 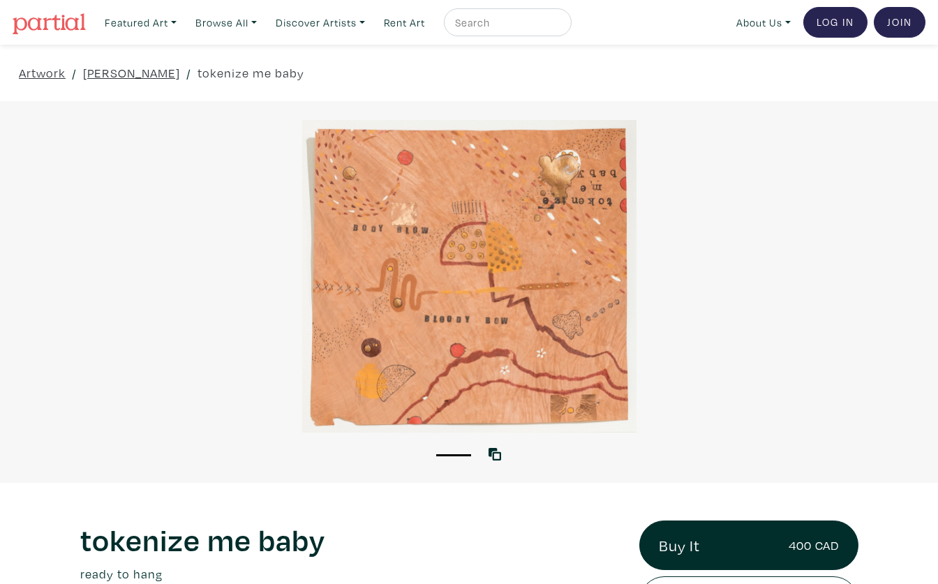 I want to click on a: Join, so click(x=899, y=22).